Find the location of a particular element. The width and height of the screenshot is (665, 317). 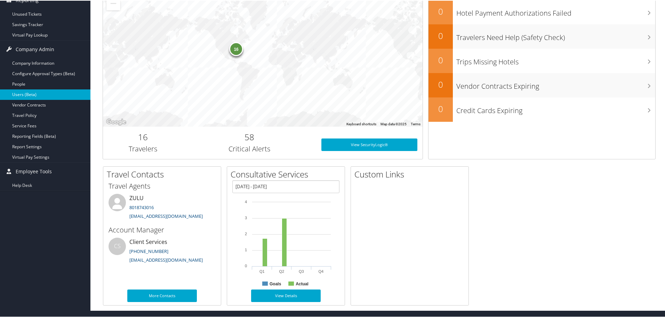

h2: Travel Contacts is located at coordinates (164, 174).